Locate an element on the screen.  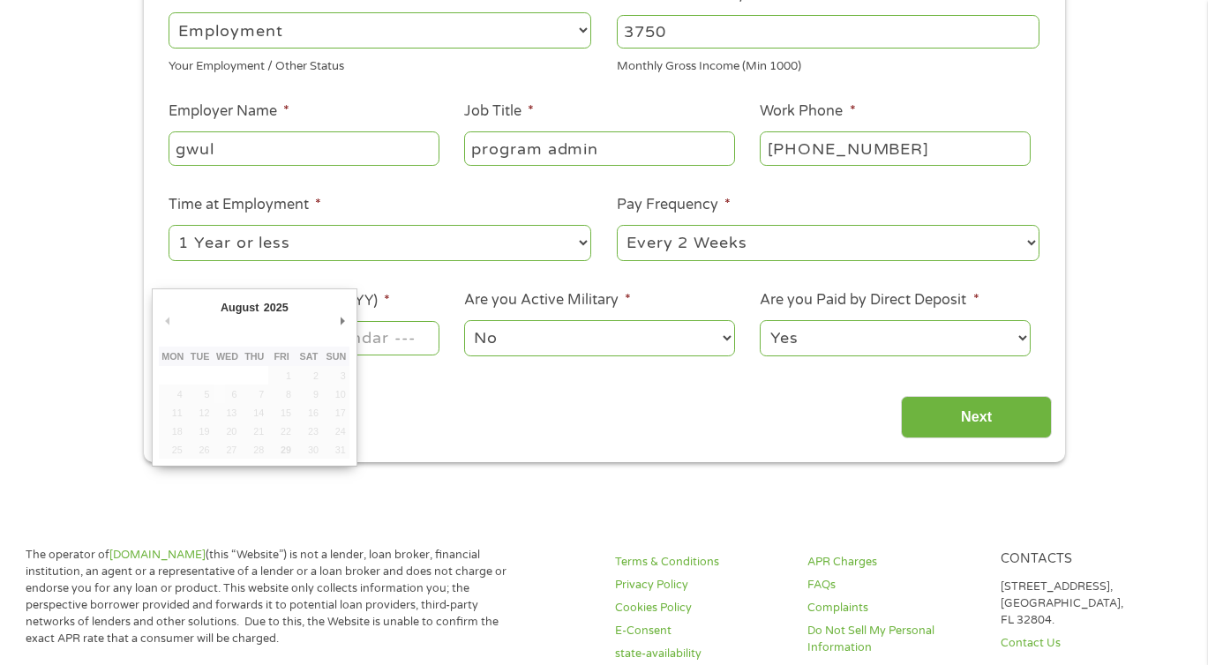
input: Walmart is located at coordinates (303, 148).